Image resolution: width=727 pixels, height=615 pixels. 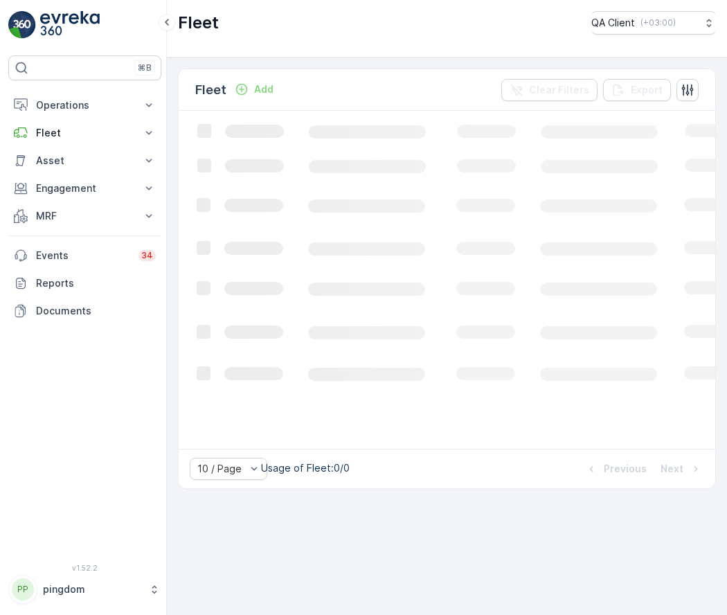 What do you see at coordinates (647, 90) in the screenshot?
I see `p: Export` at bounding box center [647, 90].